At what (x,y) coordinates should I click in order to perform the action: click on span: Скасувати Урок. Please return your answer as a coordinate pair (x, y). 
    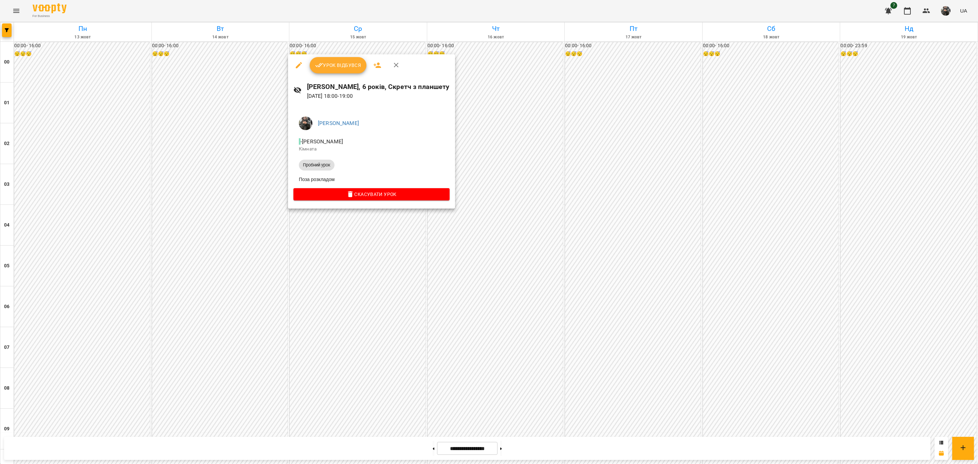
    Looking at the image, I should click on (371, 194).